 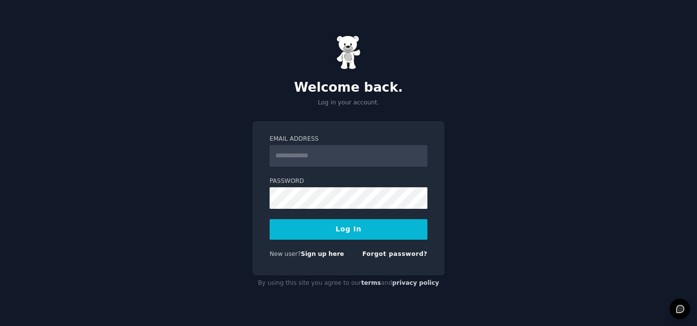 What do you see at coordinates (349, 139) in the screenshot?
I see `label: Email Address` at bounding box center [349, 139].